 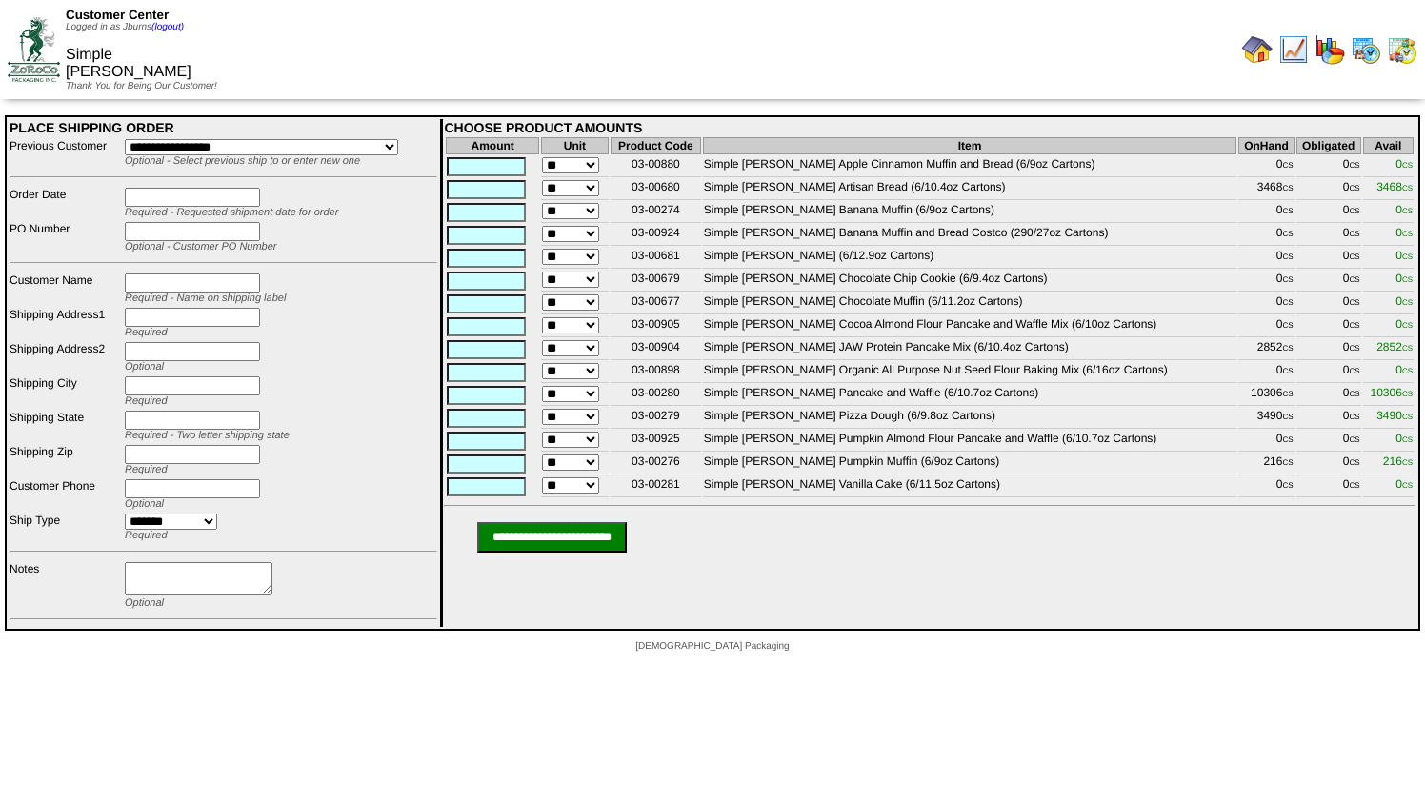 I want to click on span: Optional - Customer PO Number, so click(x=201, y=247).